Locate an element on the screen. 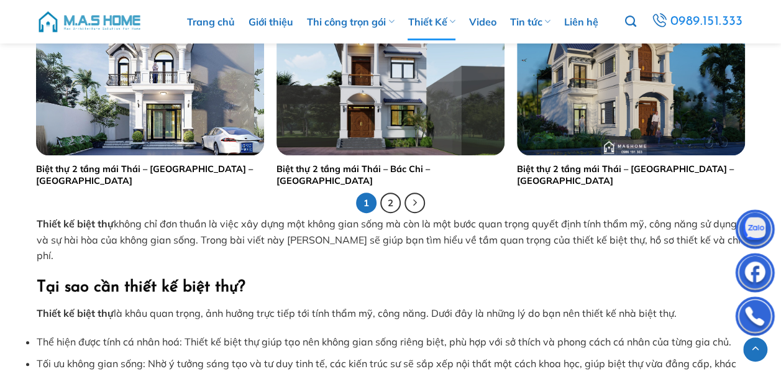 Image resolution: width=781 pixels, height=374 pixels. a: Video is located at coordinates (483, 22).